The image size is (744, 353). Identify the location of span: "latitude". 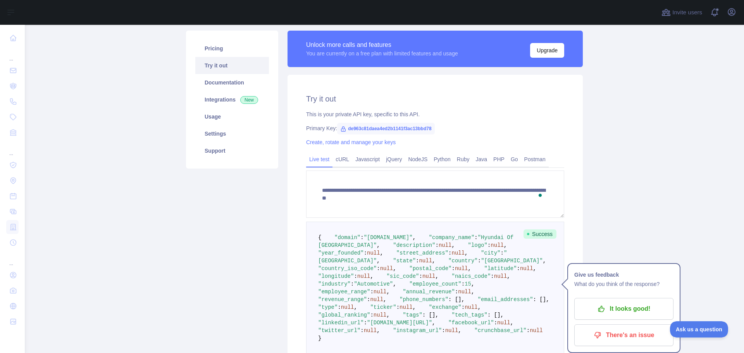
(500, 268).